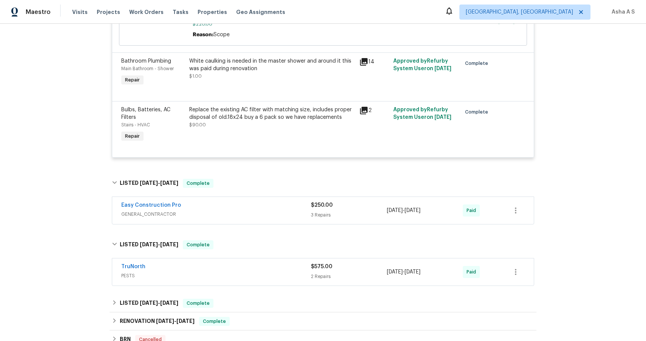  What do you see at coordinates (146, 61) in the screenshot?
I see `span: Bathroom Plumbing` at bounding box center [146, 61].